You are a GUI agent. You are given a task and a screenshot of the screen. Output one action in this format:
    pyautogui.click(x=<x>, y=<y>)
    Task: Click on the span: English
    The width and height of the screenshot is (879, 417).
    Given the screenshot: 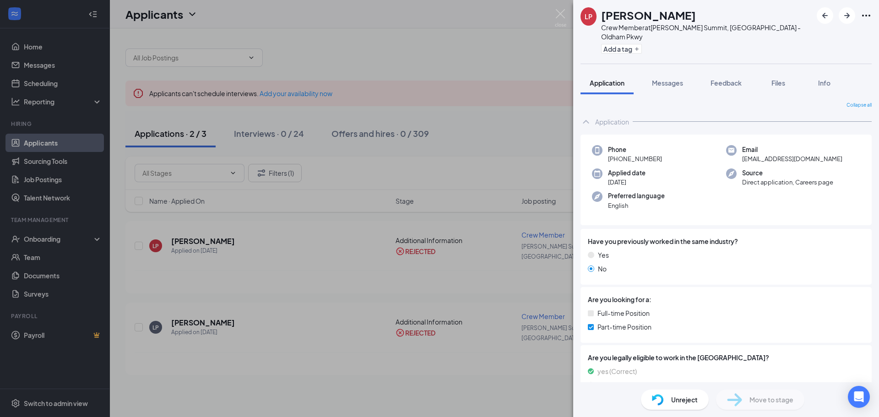 What is the action you would take?
    pyautogui.click(x=636, y=206)
    